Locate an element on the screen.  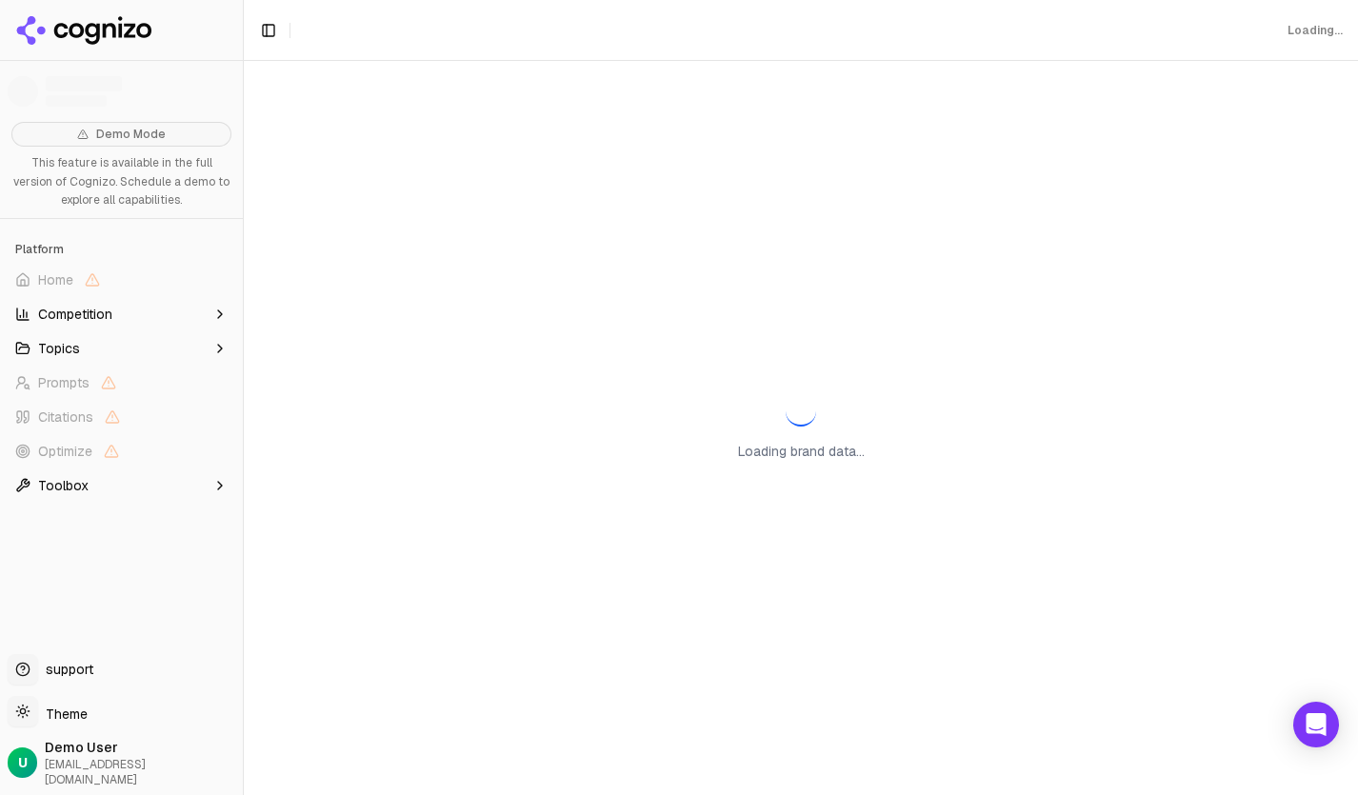
button: Toolbox is located at coordinates (121, 486).